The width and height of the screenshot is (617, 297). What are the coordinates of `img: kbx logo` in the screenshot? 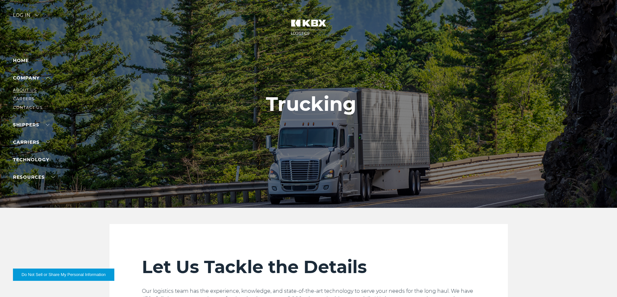 It's located at (308, 27).